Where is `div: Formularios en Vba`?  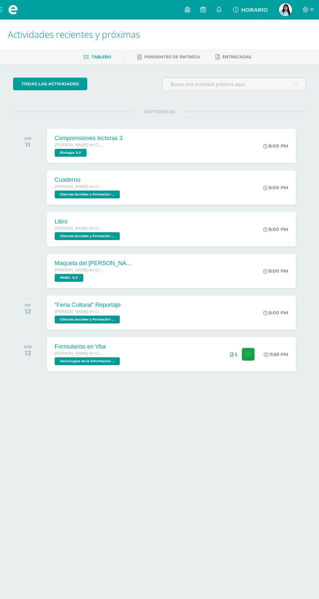 div: Formularios en Vba is located at coordinates (88, 347).